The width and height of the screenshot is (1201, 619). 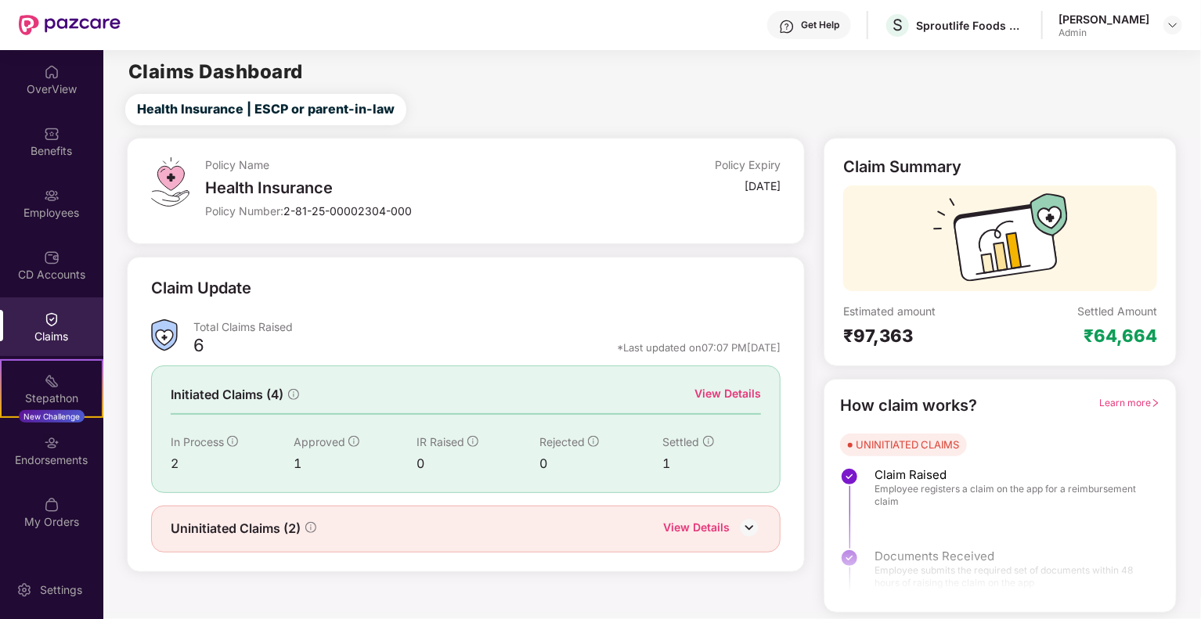 What do you see at coordinates (227, 395) in the screenshot?
I see `span: Initiated Claims (4)` at bounding box center [227, 395].